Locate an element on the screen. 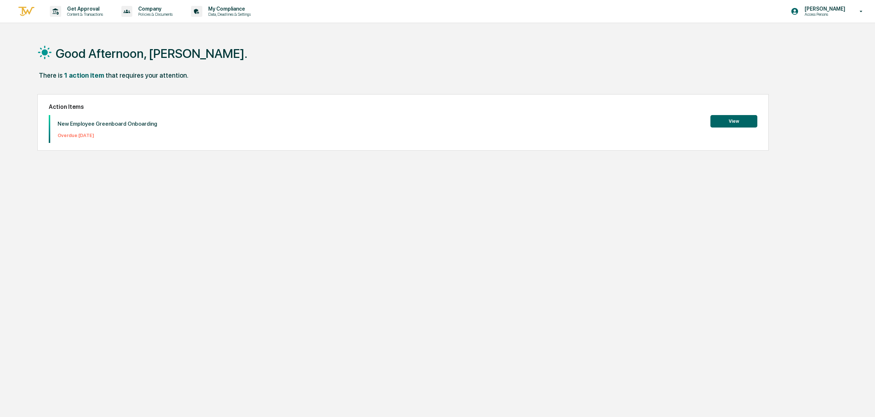  p: Data, Deadlines & Settings is located at coordinates (228, 14).